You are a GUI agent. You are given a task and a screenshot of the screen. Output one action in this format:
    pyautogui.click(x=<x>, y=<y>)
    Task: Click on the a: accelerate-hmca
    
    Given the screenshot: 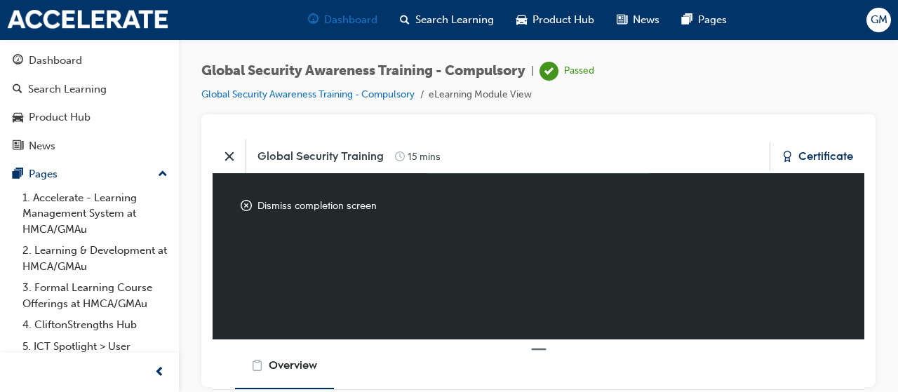 What is the action you would take?
    pyautogui.click(x=88, y=20)
    